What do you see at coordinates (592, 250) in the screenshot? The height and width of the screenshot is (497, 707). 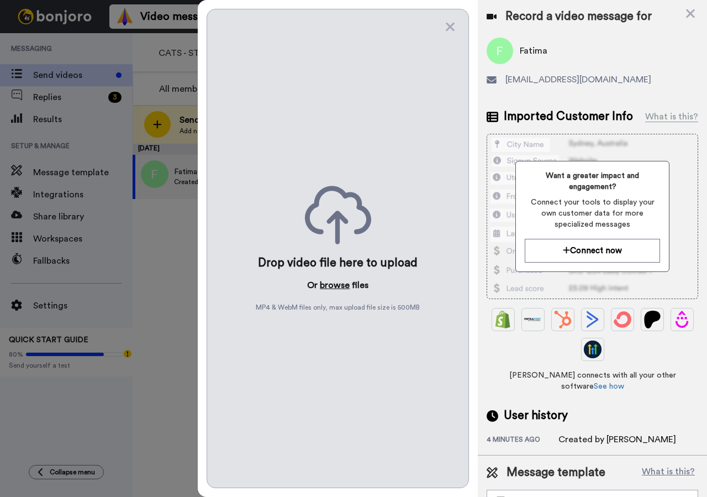 I see `a: Connect now` at bounding box center [592, 250].